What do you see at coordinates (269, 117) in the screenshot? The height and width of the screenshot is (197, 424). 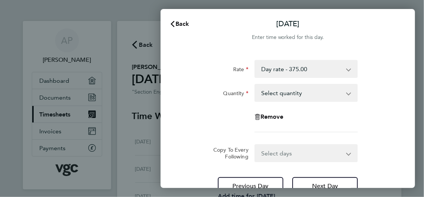 I see `button: Remove` at bounding box center [269, 117].